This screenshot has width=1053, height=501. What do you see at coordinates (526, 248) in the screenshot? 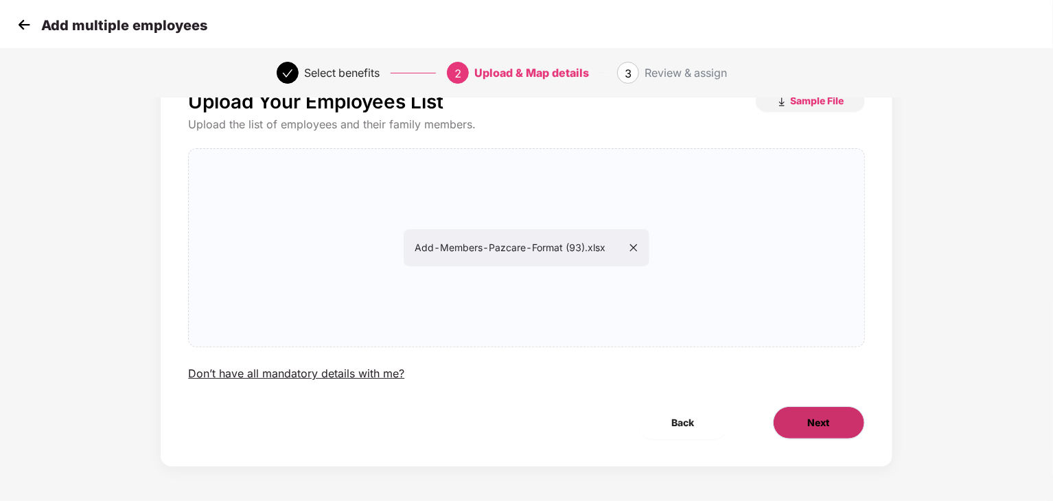
I see `span: Add-Members-Pazcare-Format (93).xlsx close` at bounding box center [526, 248].